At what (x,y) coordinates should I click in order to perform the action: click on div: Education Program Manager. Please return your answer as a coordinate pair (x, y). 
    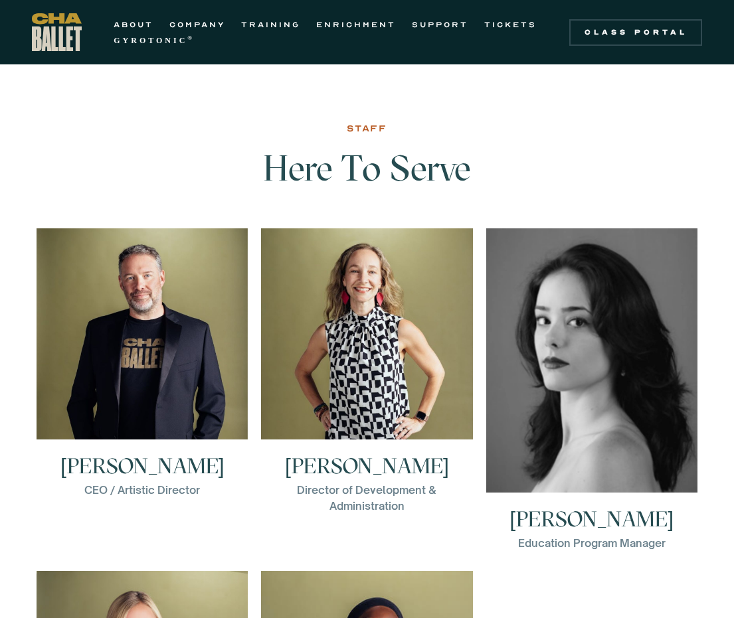
    Looking at the image, I should click on (592, 543).